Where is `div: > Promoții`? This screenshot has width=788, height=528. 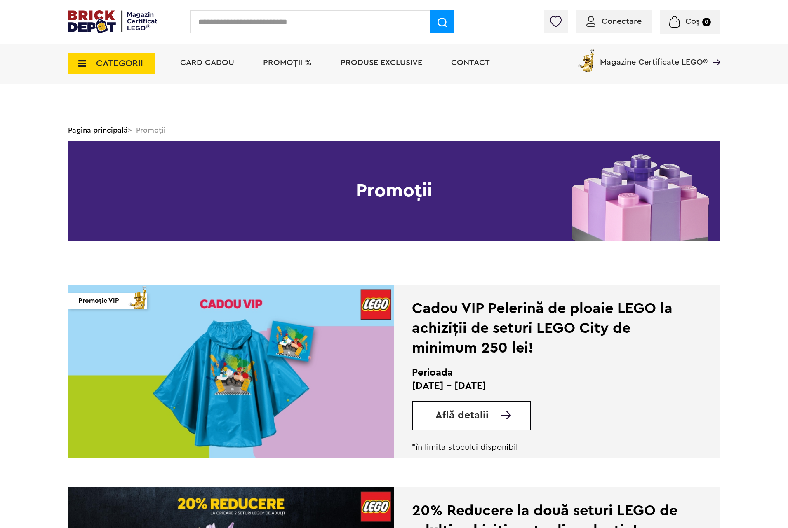 div: > Promoții is located at coordinates (394, 130).